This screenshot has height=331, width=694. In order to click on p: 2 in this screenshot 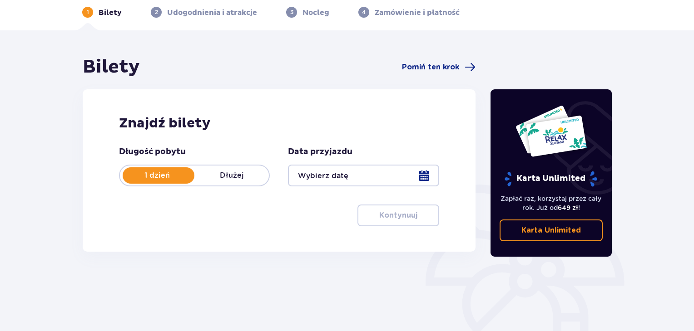, I will do `click(156, 12)`.